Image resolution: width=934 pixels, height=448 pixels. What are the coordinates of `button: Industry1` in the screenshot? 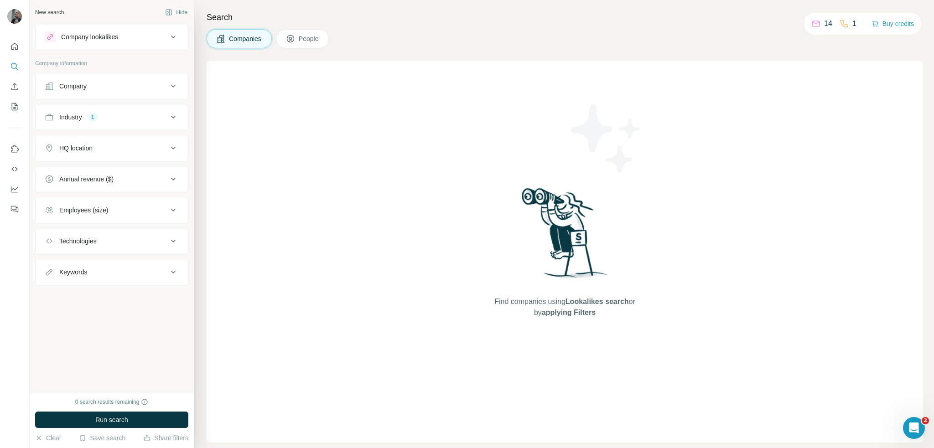 It's located at (112, 117).